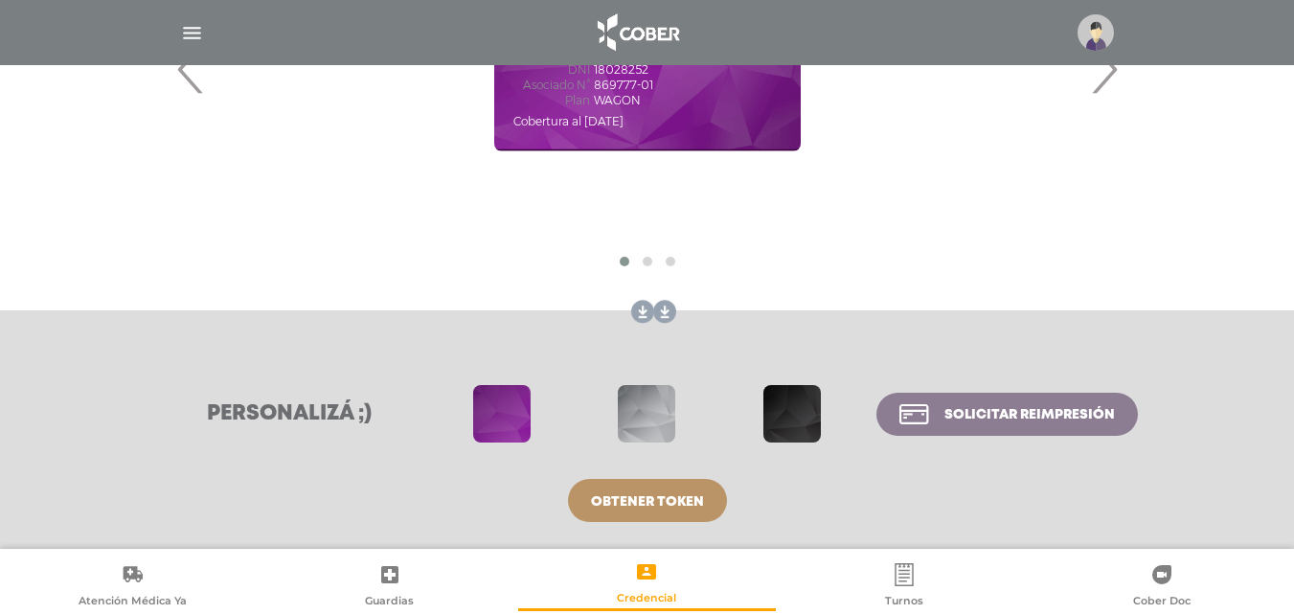 The height and width of the screenshot is (614, 1294). Describe the element at coordinates (648, 500) in the screenshot. I see `a: Obtener token` at that location.